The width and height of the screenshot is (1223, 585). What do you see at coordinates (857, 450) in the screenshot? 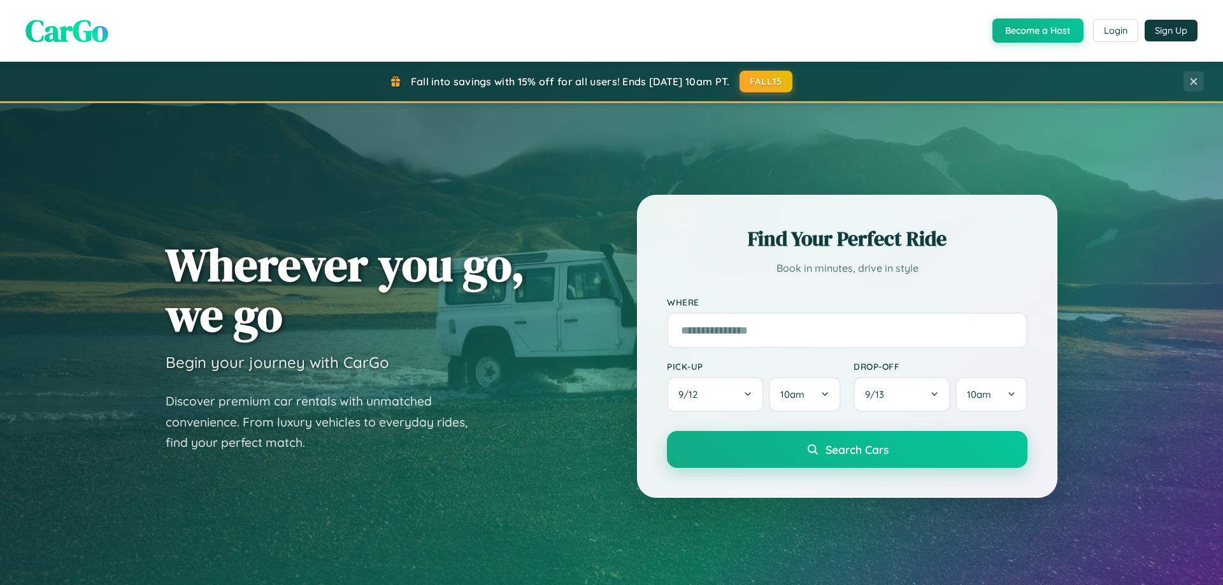
I see `span: Search Cars` at bounding box center [857, 450].